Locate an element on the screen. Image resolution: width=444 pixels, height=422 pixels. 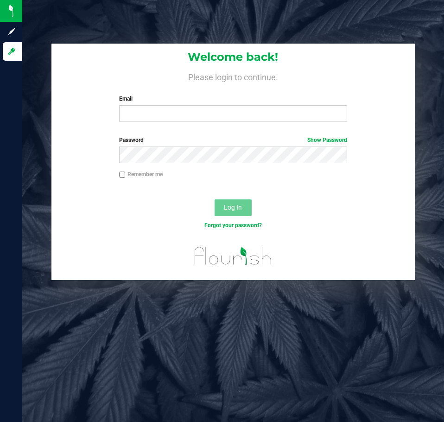
inline-svg: Sign up is located at coordinates (12, 32).